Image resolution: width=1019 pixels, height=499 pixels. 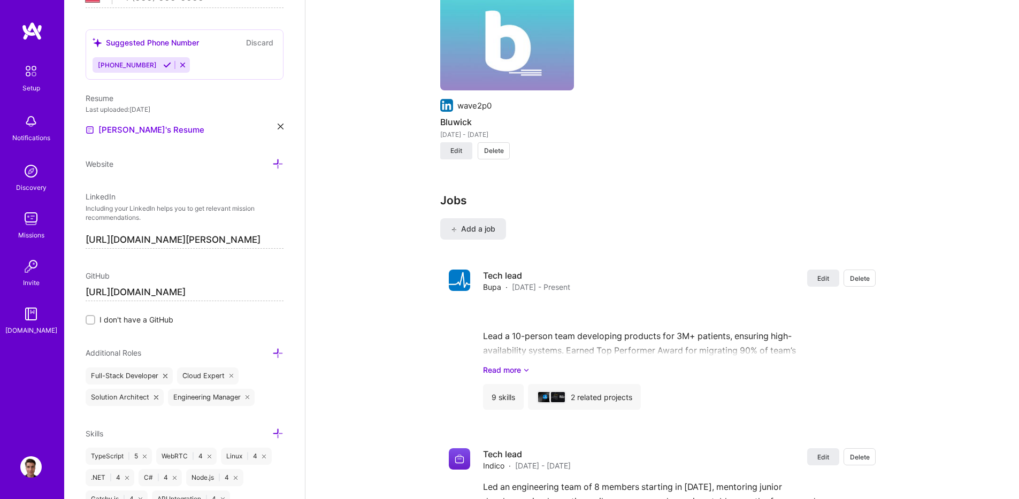 I want to click on div: .NET 4, so click(x=110, y=478).